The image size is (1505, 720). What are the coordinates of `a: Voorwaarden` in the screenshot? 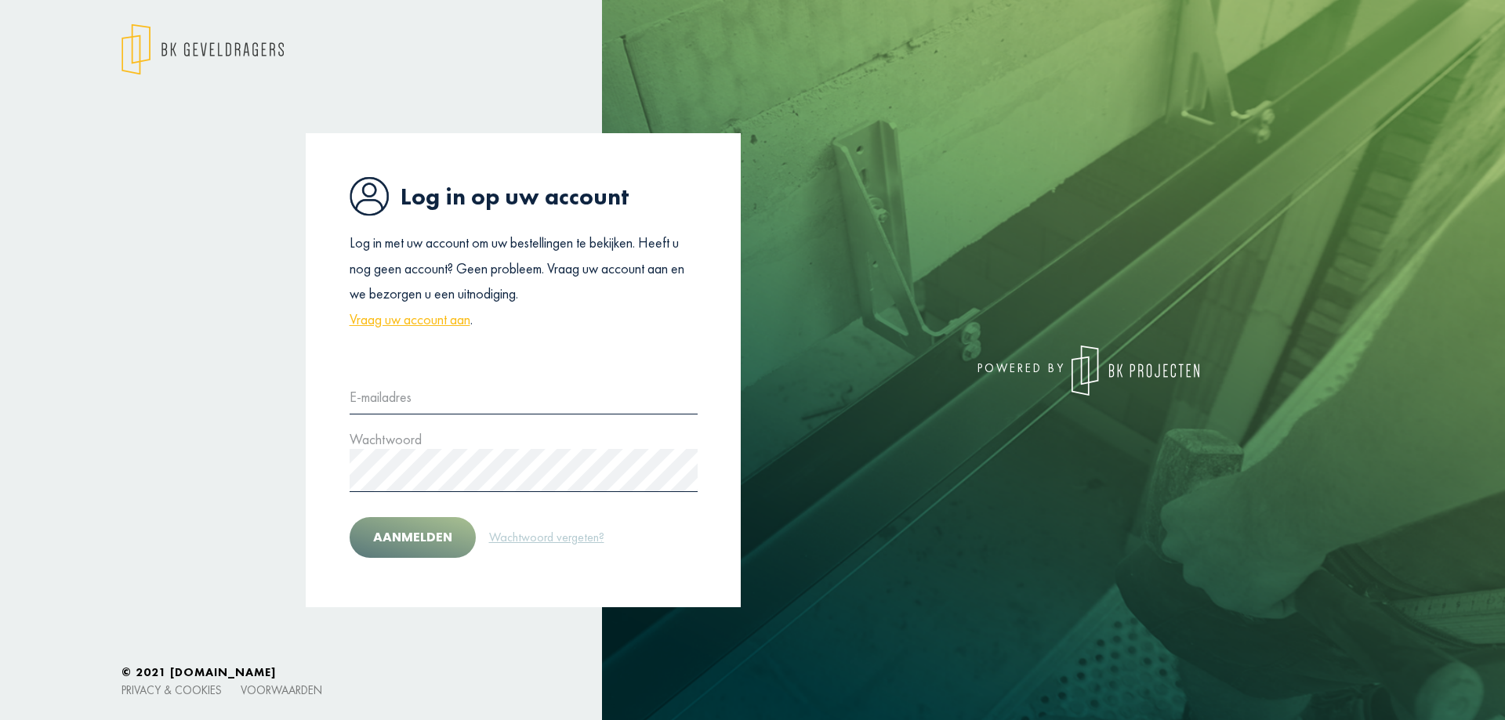 It's located at (281, 690).